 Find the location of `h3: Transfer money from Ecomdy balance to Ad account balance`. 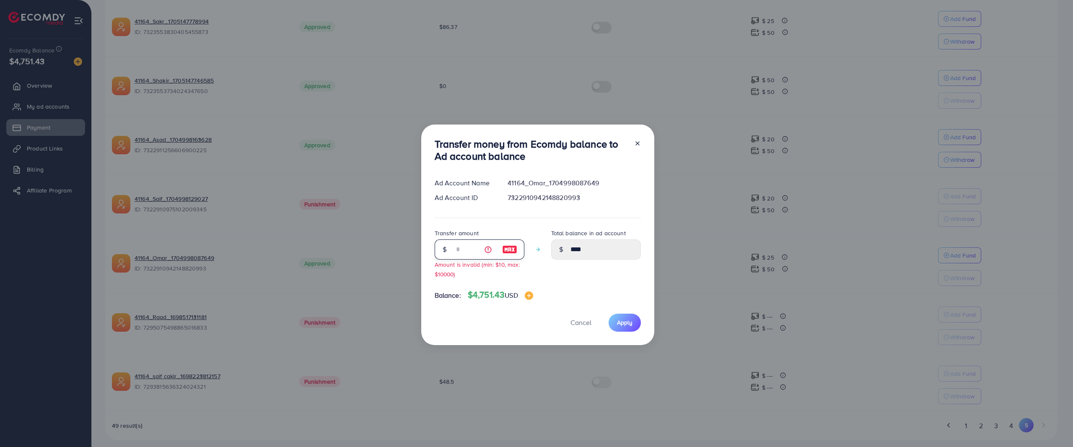

h3: Transfer money from Ecomdy balance to Ad account balance is located at coordinates (531, 150).